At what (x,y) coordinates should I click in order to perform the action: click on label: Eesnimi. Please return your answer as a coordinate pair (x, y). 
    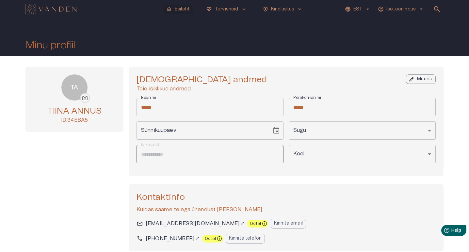
    Looking at the image, I should click on (149, 98).